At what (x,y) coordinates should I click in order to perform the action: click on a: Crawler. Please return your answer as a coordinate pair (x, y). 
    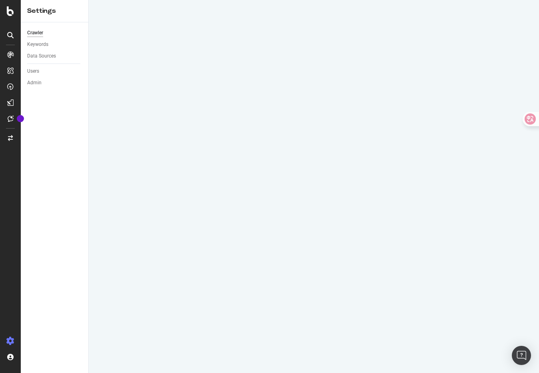
    Looking at the image, I should click on (55, 33).